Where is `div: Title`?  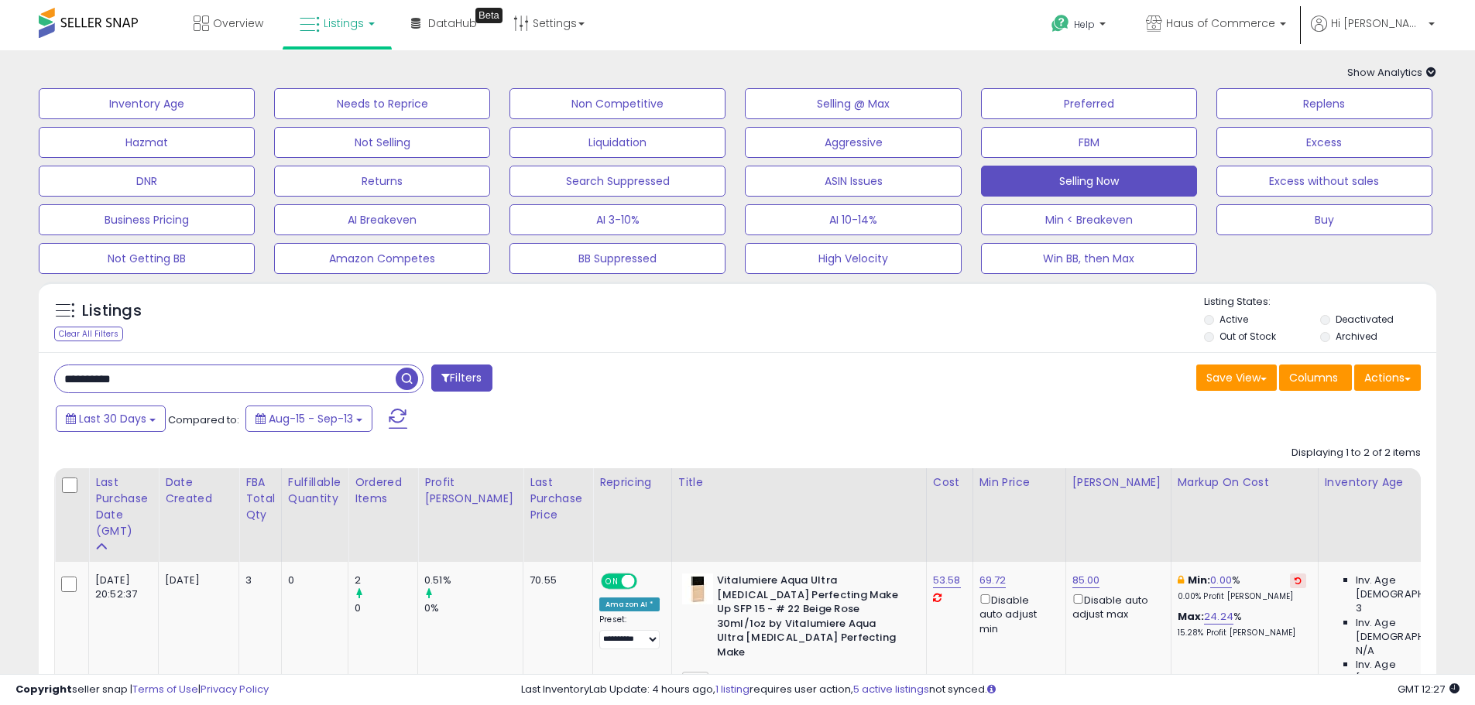
div: Title is located at coordinates (799, 482).